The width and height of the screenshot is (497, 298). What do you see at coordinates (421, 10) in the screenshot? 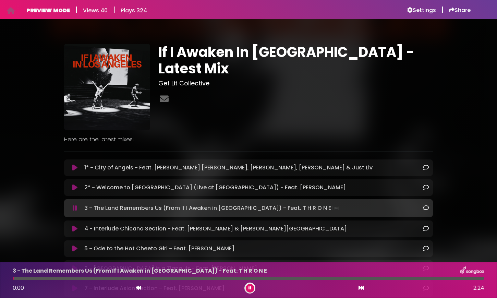
I see `a: Settings` at bounding box center [421, 10].